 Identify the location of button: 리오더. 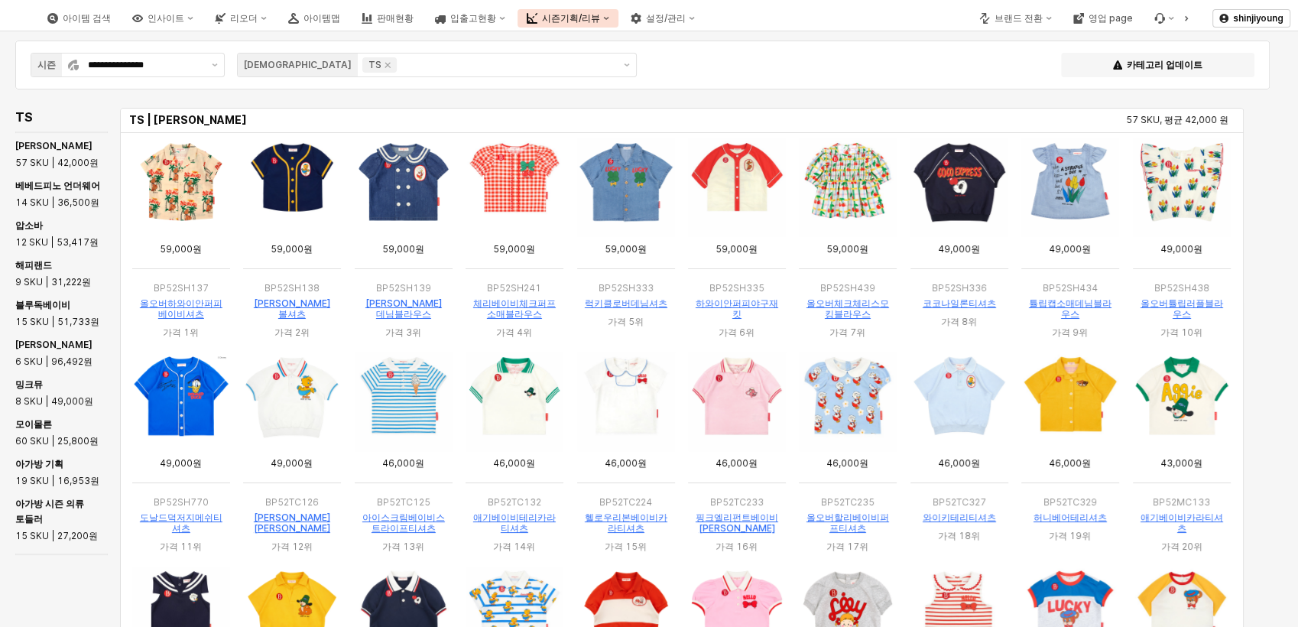
(241, 18).